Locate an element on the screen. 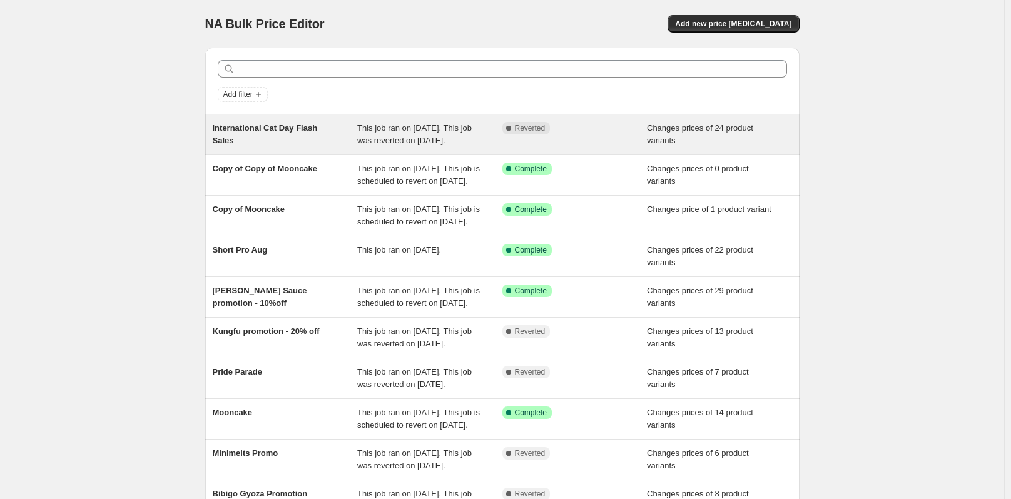 Image resolution: width=1011 pixels, height=499 pixels. span: Minimelts Promo is located at coordinates (245, 453).